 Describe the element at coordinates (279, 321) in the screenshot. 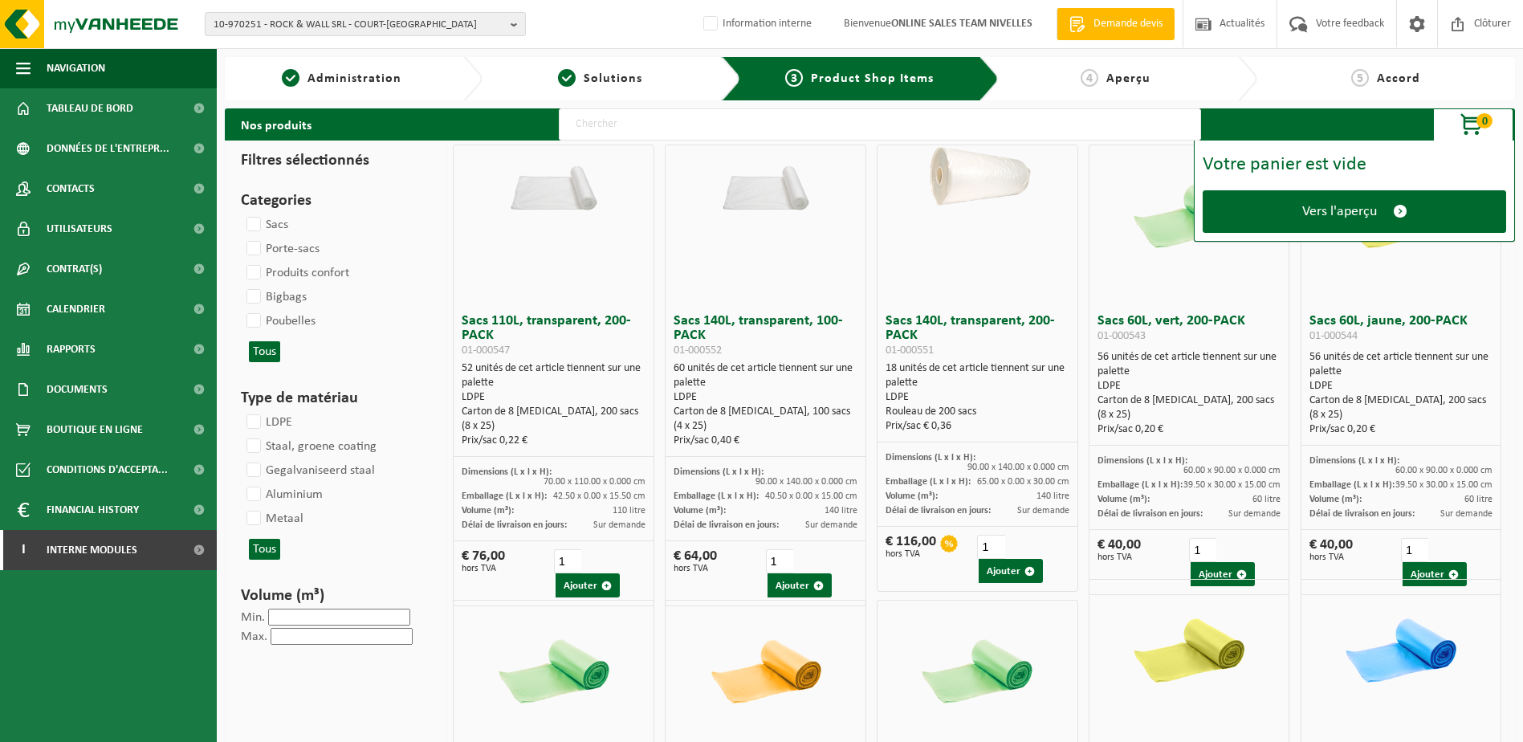

I see `label: Poubelles` at that location.